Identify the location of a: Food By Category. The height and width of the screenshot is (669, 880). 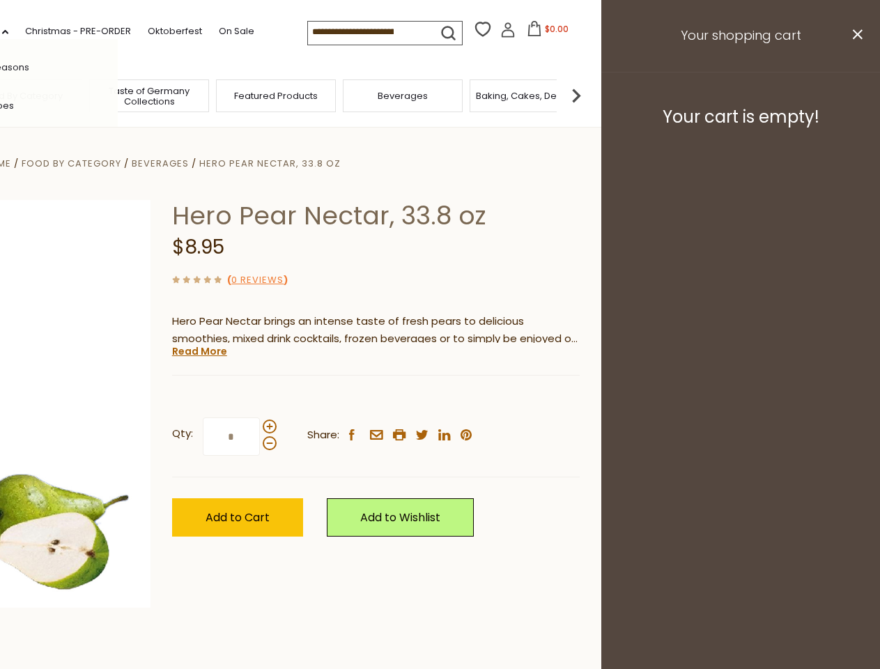
(71, 163).